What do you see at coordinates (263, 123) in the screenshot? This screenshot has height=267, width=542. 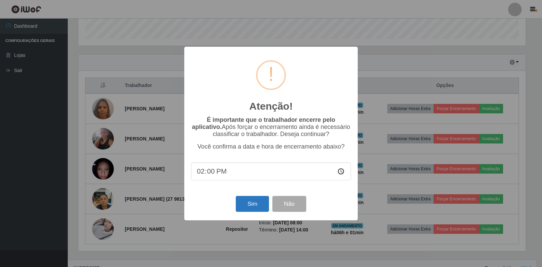 I see `b: É importante que o trabalhador encerre pelo aplicativo.` at bounding box center [263, 123].